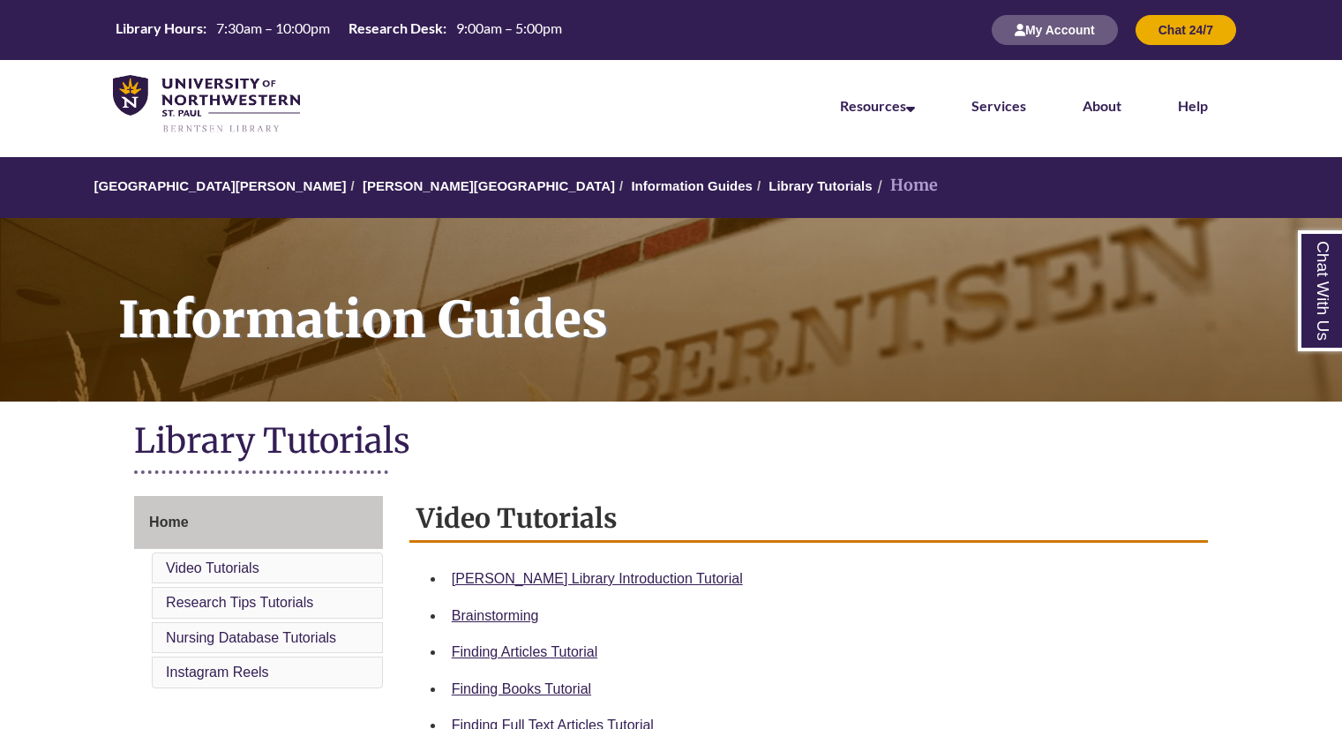  Describe the element at coordinates (877, 105) in the screenshot. I see `a: Resources` at that location.